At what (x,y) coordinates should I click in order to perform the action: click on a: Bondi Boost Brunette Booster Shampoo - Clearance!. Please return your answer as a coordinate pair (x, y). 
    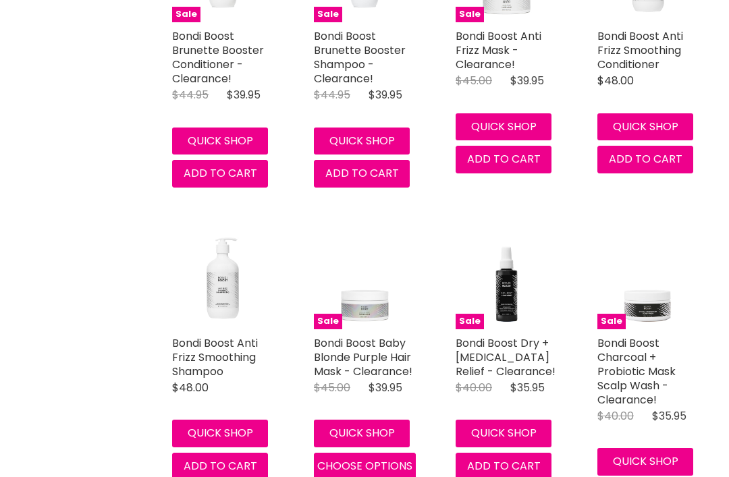
    Looking at the image, I should click on (360, 57).